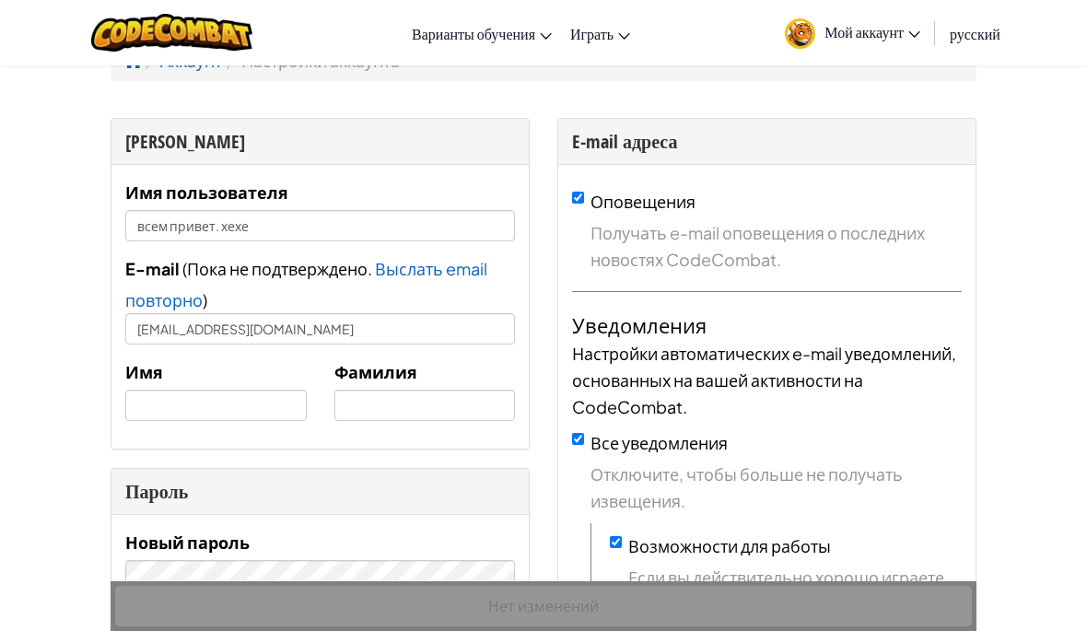  Describe the element at coordinates (852, 32) in the screenshot. I see `a: Мой аккаунт` at that location.